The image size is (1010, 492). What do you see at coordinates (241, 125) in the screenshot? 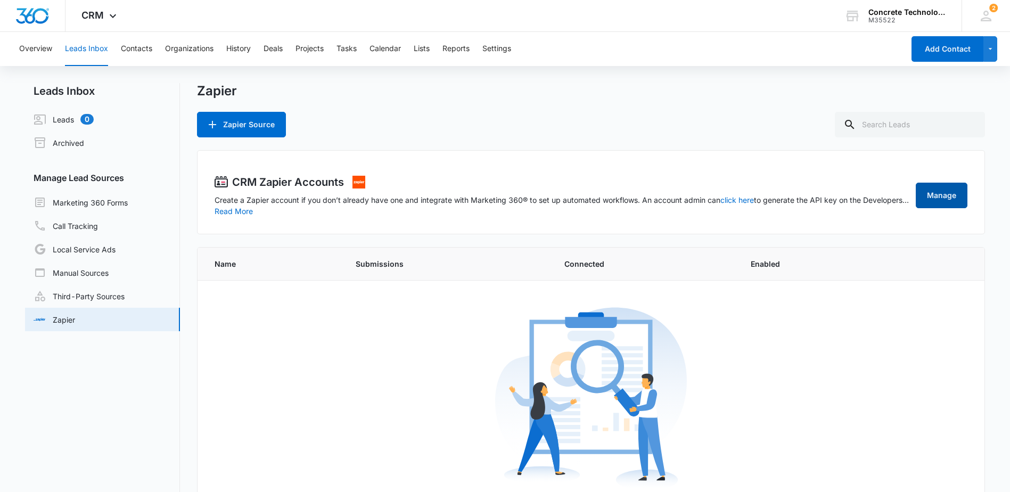
I see `button: Zapier Source` at bounding box center [241, 125].